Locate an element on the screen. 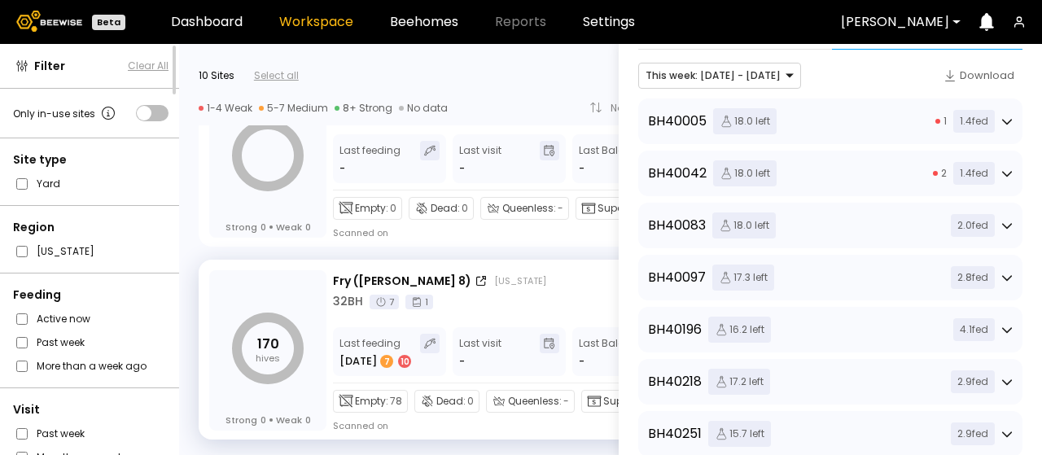 This screenshot has height=455, width=1042. span: 2.0 fed is located at coordinates (972, 225).